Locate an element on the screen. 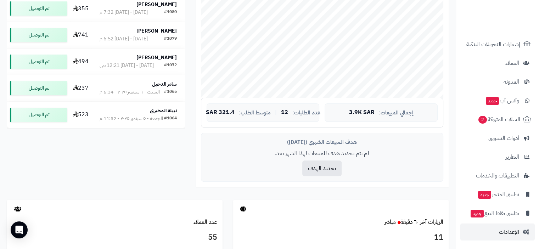 This screenshot has width=539, height=249. span: العملاء is located at coordinates (512, 63).